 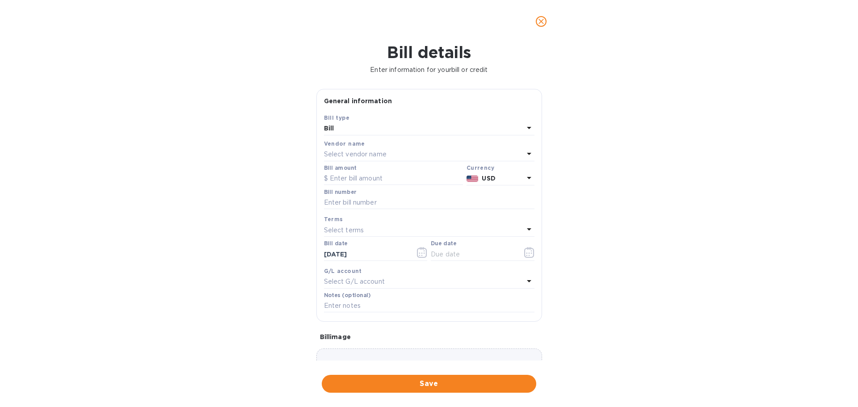 What do you see at coordinates (344, 230) in the screenshot?
I see `p: Select terms` at bounding box center [344, 230].